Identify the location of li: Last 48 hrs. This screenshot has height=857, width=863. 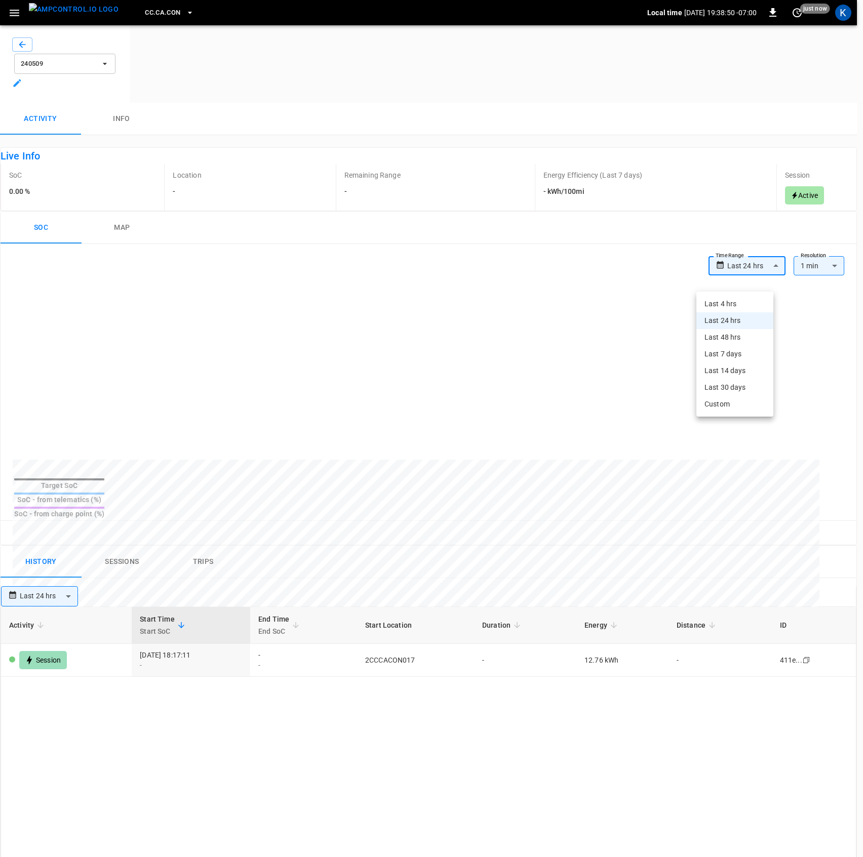
(735, 337).